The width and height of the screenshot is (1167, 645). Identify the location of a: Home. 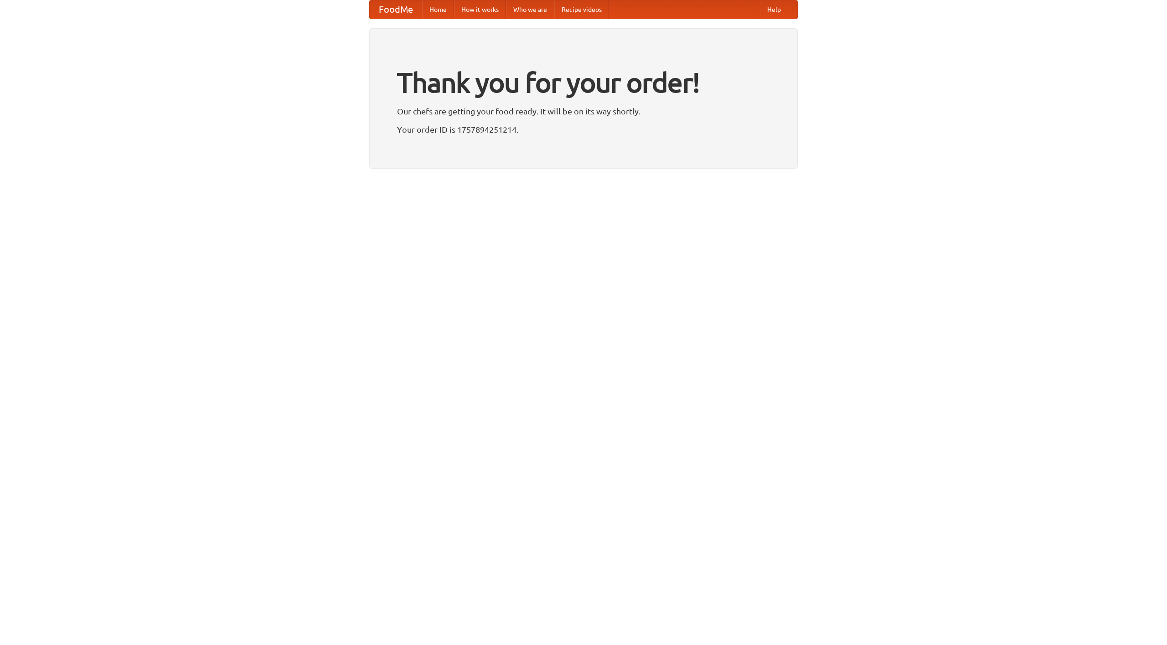
(438, 10).